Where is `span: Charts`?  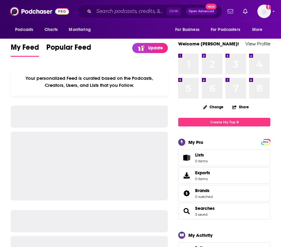 span: Charts is located at coordinates (51, 30).